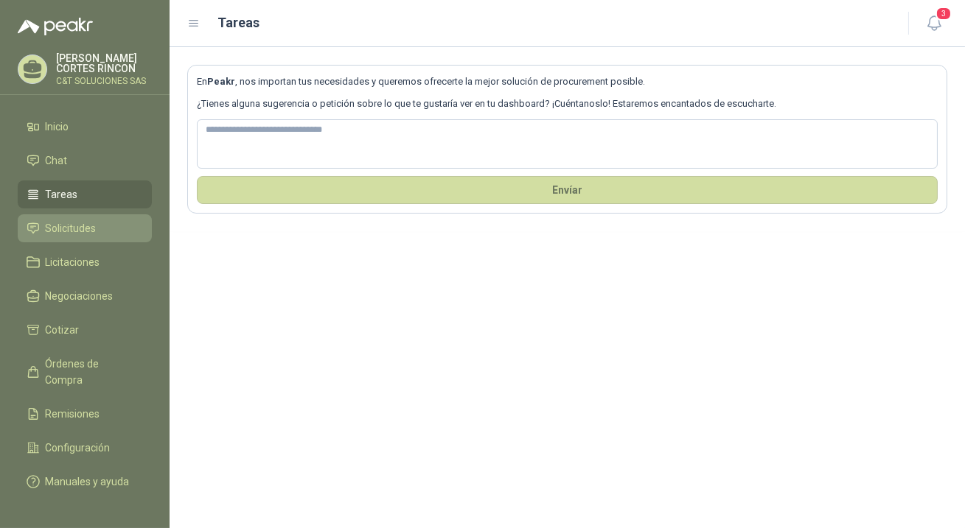  I want to click on a: Solicitudes, so click(85, 228).